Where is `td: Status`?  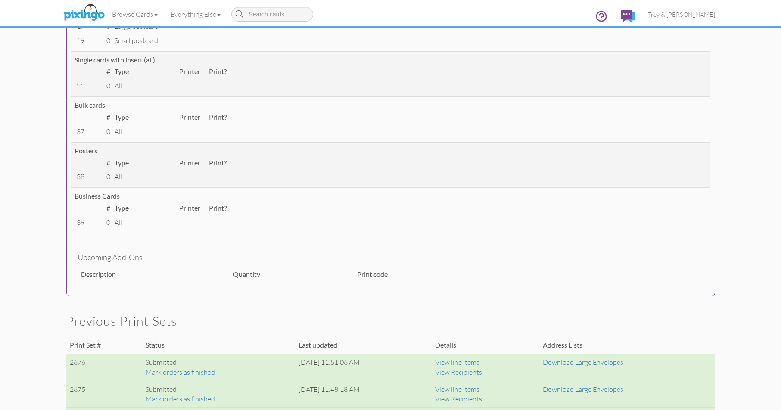
td: Status is located at coordinates (218, 345).